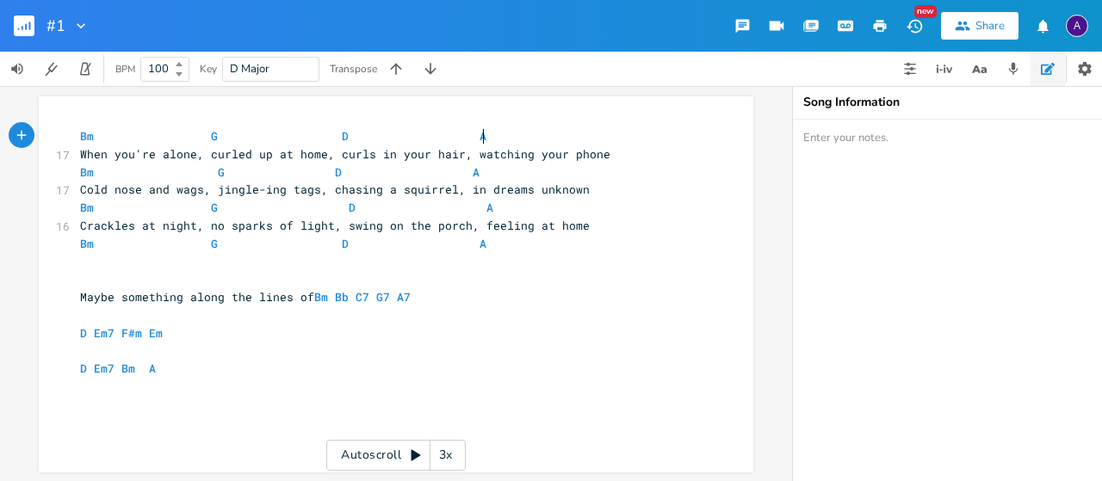 This screenshot has width=1102, height=481. What do you see at coordinates (446, 456) in the screenshot?
I see `div: 3x` at bounding box center [446, 456].